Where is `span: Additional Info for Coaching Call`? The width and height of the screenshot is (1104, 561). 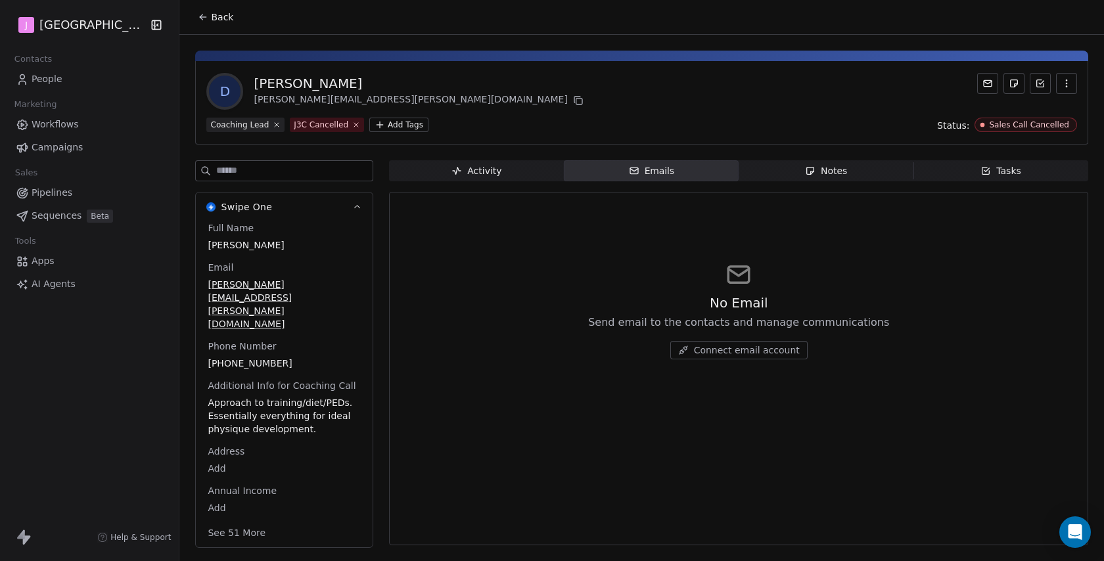 span: Additional Info for Coaching Call is located at coordinates (281, 386).